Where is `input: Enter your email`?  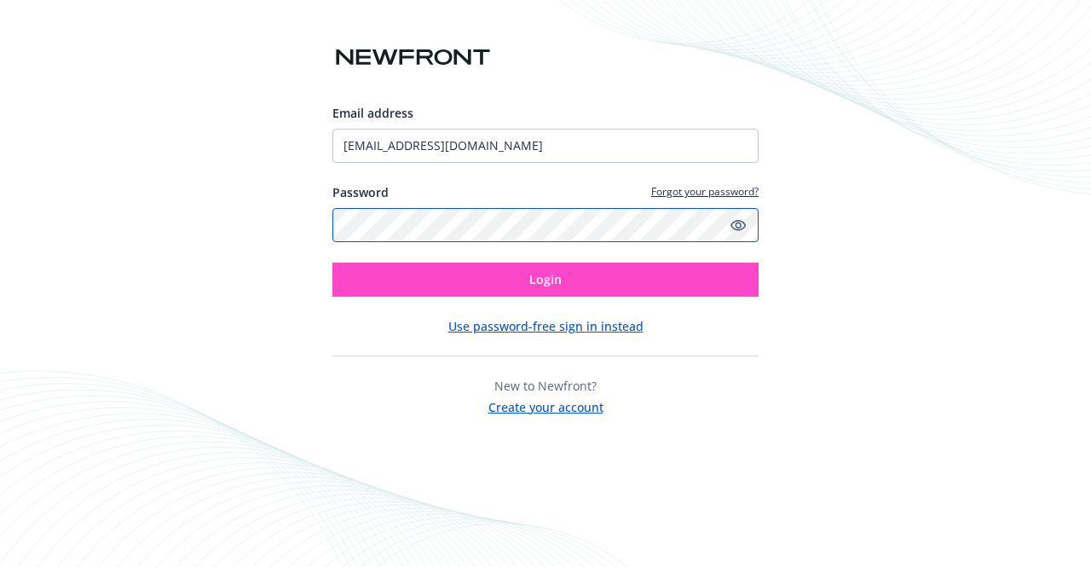
input: Enter your email is located at coordinates (546, 146).